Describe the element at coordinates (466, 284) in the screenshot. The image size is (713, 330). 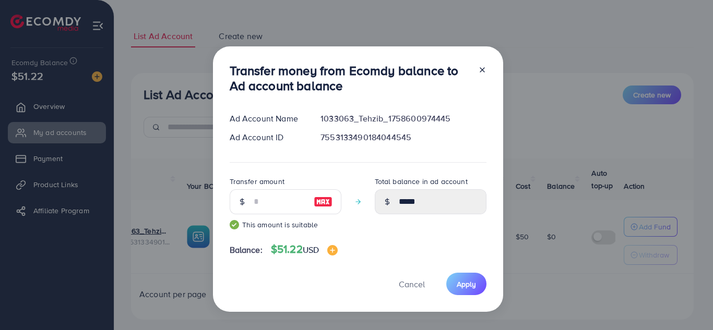
I see `button: Apply` at that location.